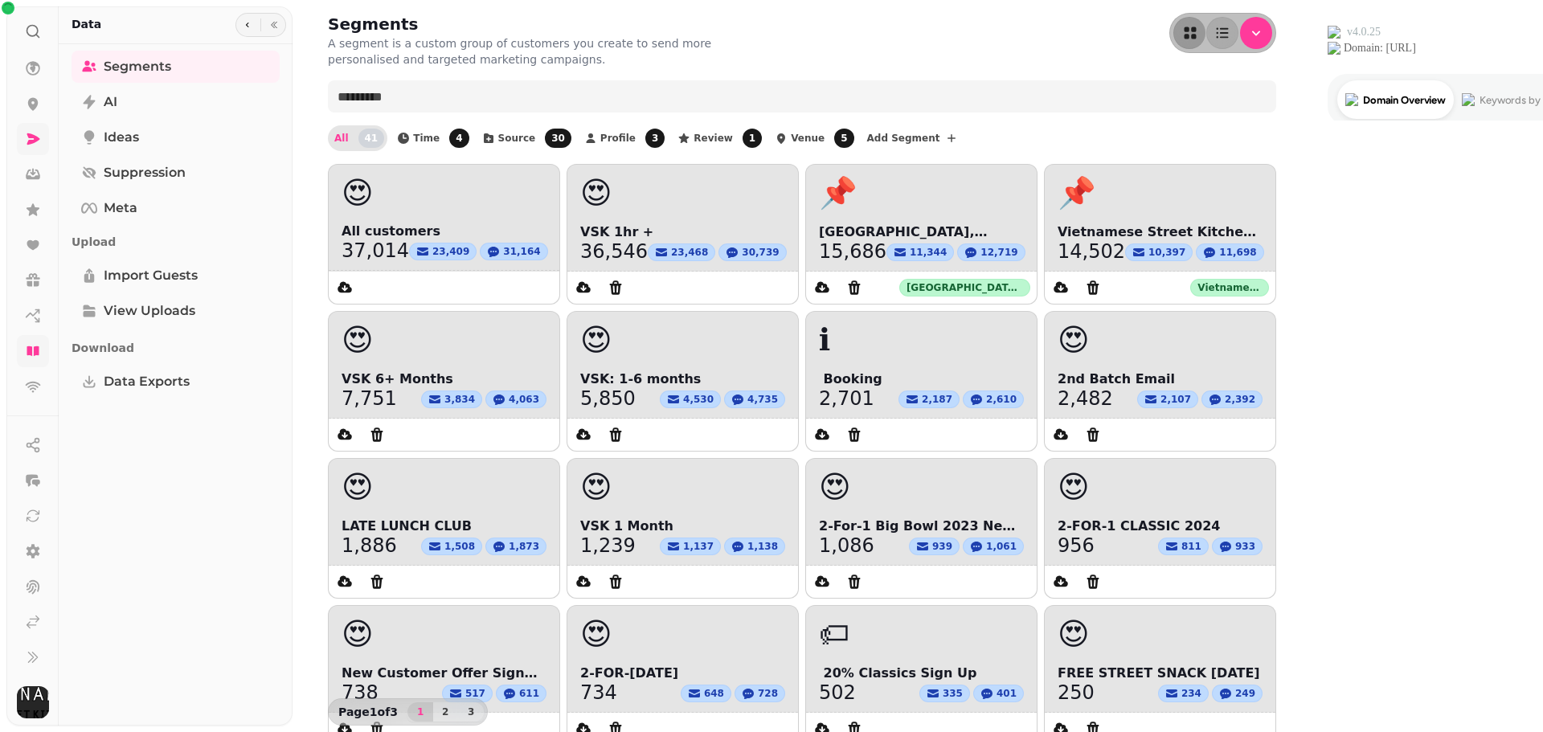 This screenshot has height=732, width=1543. What do you see at coordinates (33, 703) in the screenshot?
I see `button: User avatar` at bounding box center [33, 703].